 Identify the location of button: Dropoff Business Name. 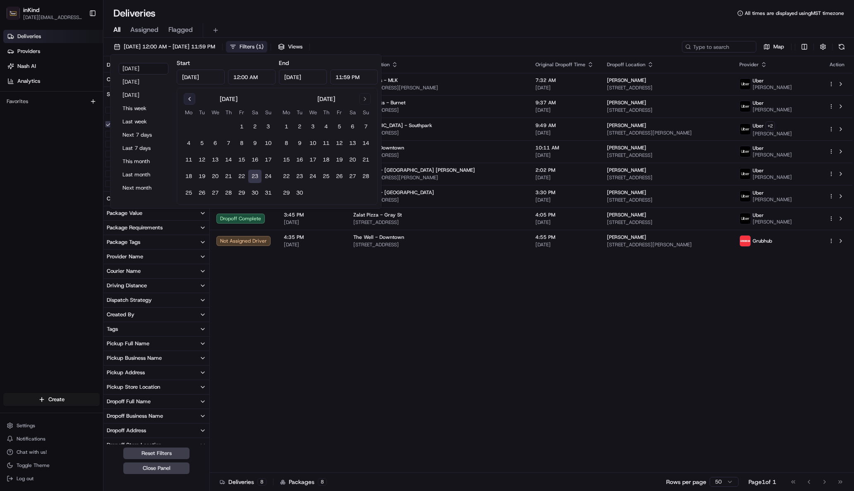
(156, 416).